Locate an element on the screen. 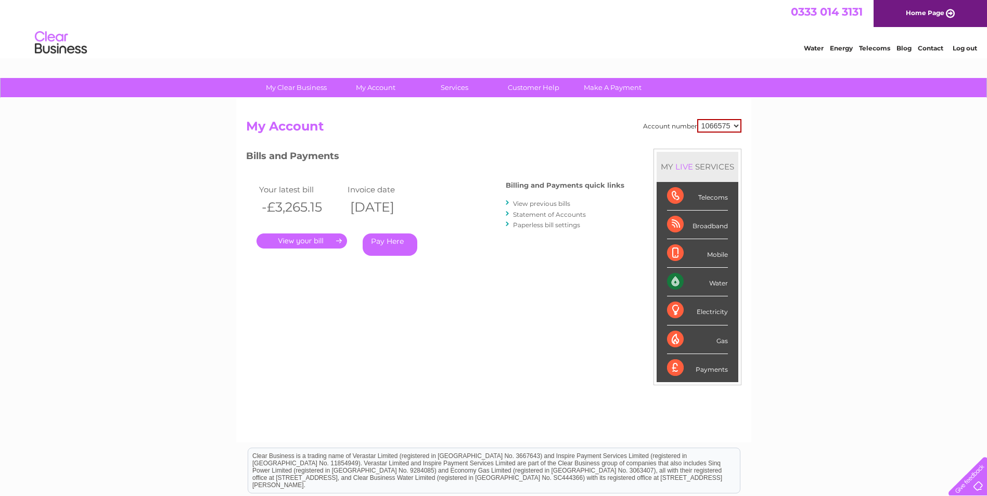 This screenshot has width=987, height=496. div: LIVE is located at coordinates (684, 167).